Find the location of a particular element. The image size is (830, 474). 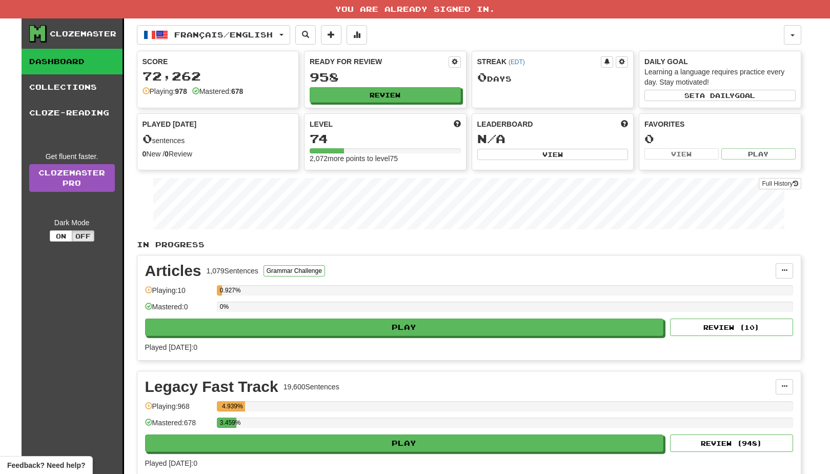

a: ClozemasterPro is located at coordinates (72, 178).